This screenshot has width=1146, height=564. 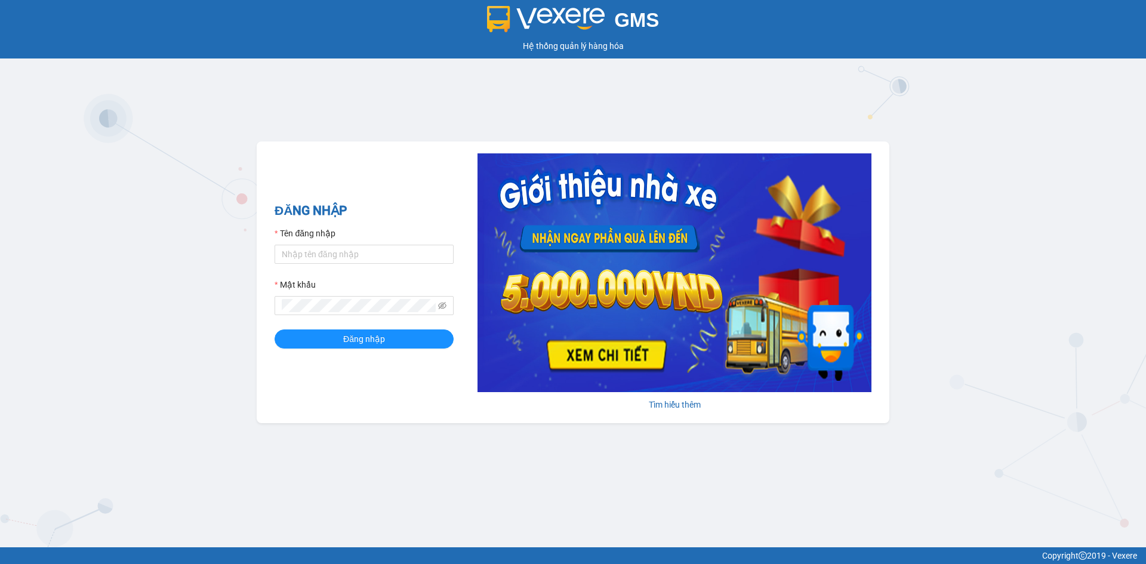 What do you see at coordinates (364, 254) in the screenshot?
I see `input: Tên đăng nhập` at bounding box center [364, 254].